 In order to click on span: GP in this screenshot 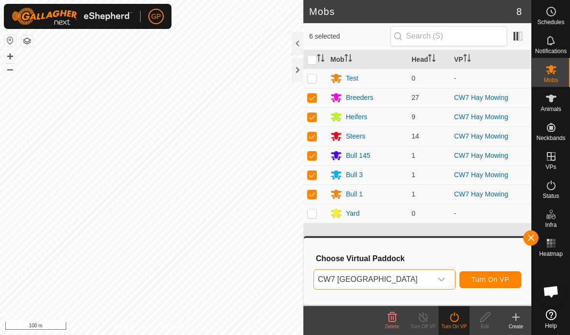, I will do `click(156, 16)`.